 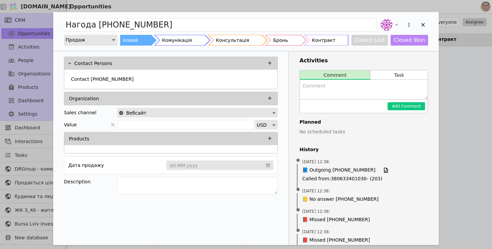 I want to click on p: No scheduled tasks, so click(x=364, y=132).